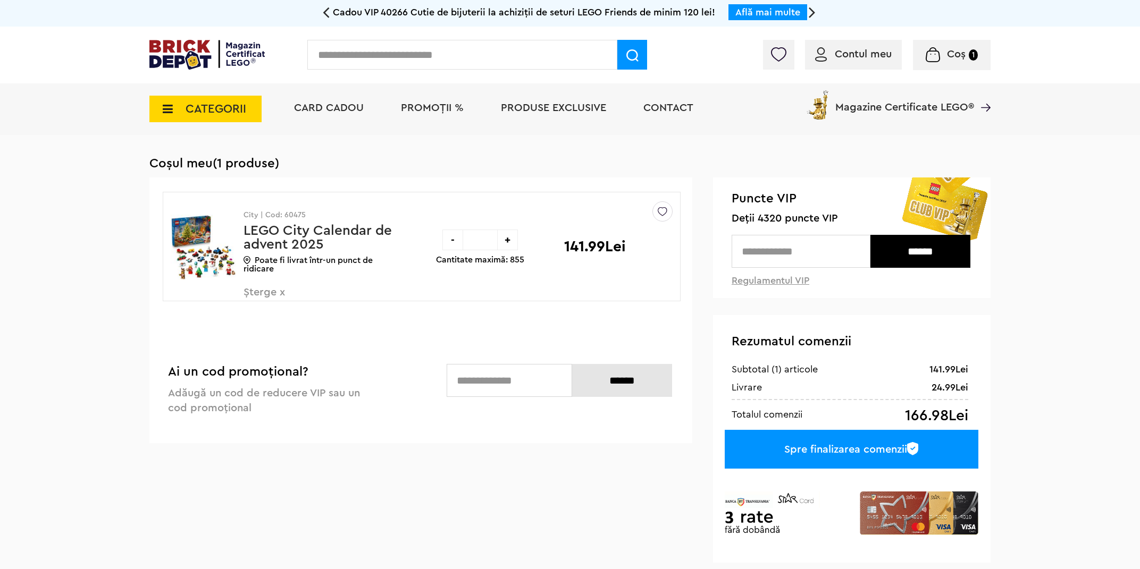  I want to click on div: Spre finalizarea comenzii, so click(851, 449).